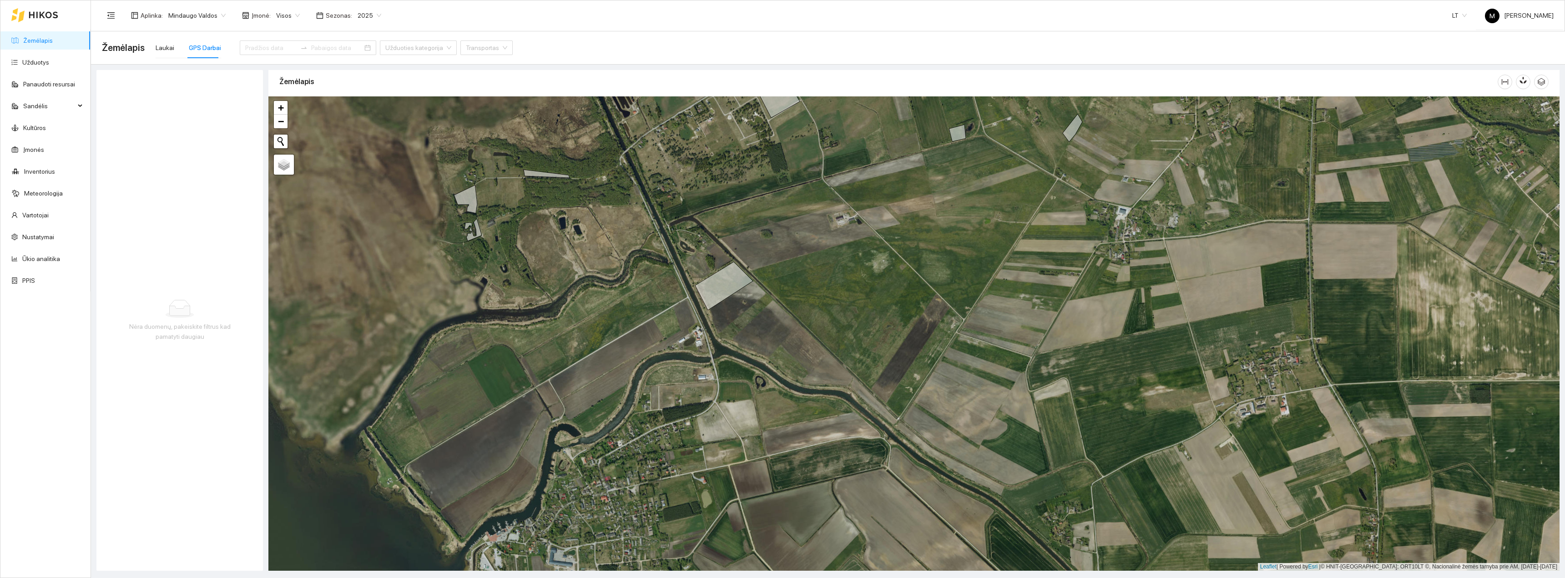 The image size is (1565, 578). Describe the element at coordinates (111, 15) in the screenshot. I see `span: menu-fold` at that location.